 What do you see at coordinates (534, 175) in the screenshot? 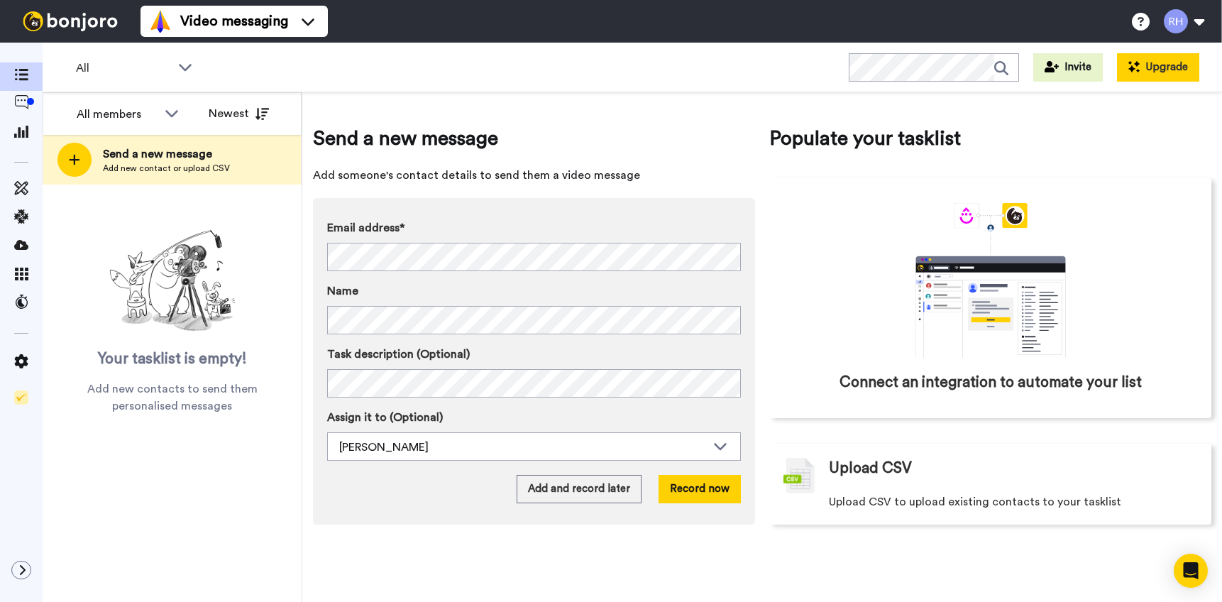
I see `span: Add someone's contact details to send them a video message` at bounding box center [534, 175].